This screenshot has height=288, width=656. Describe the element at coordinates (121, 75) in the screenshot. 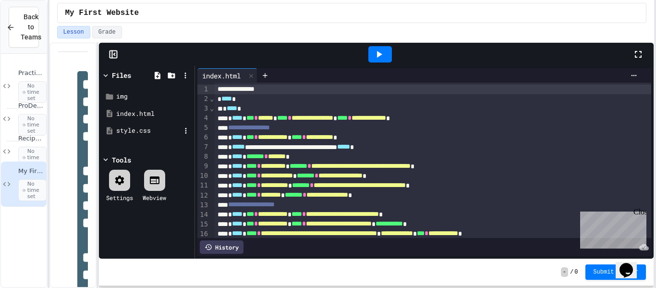

I see `div: Files` at that location.